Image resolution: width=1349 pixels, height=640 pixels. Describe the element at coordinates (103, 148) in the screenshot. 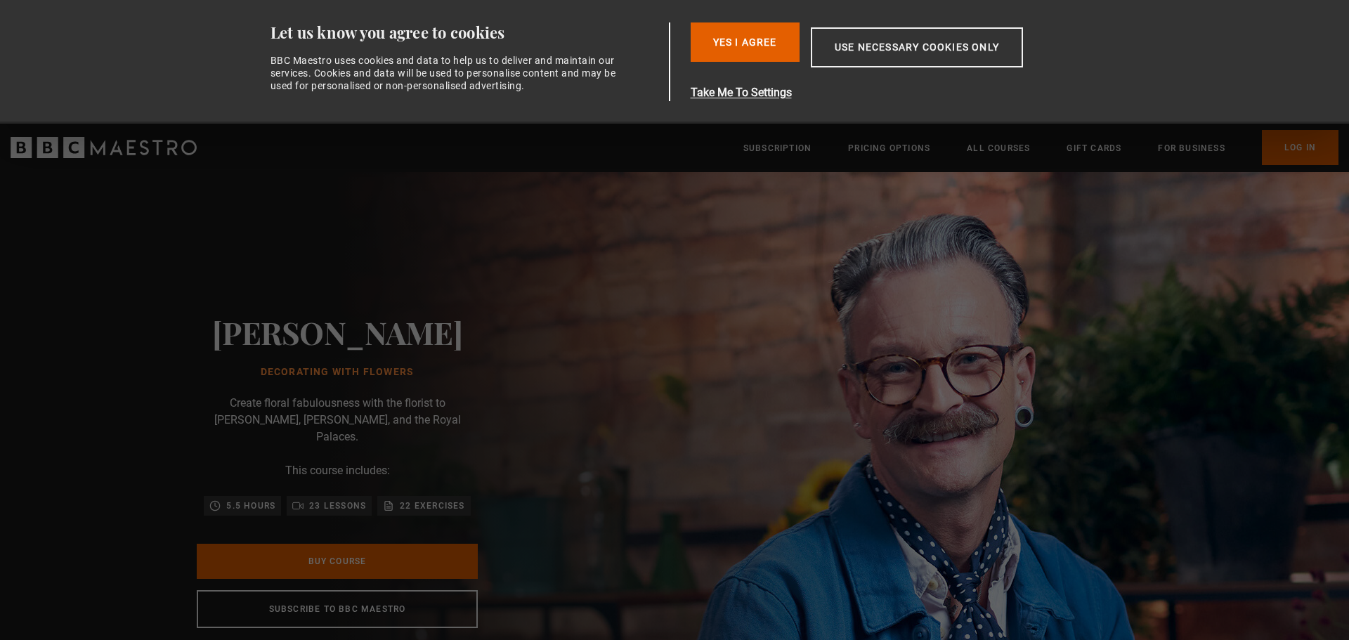

I see `a: BBC Maestro` at that location.